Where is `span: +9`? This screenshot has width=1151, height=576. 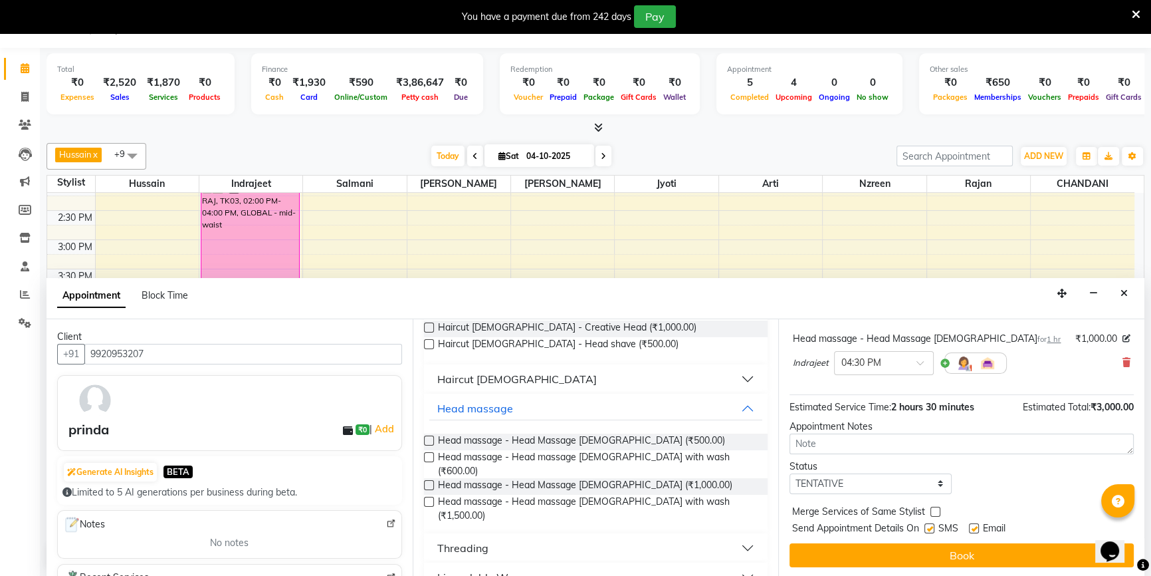
span: +9 is located at coordinates (124, 154).